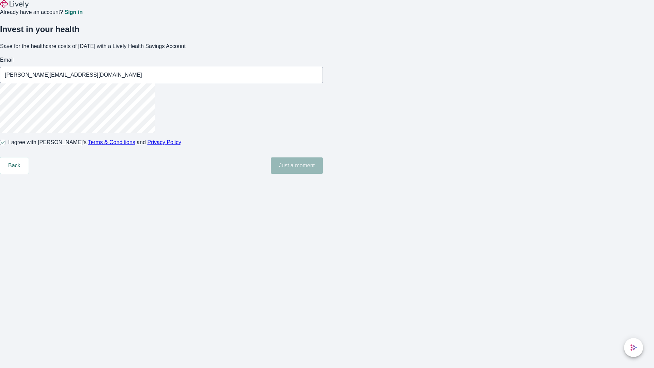  I want to click on a: Terms & Conditions, so click(111, 142).